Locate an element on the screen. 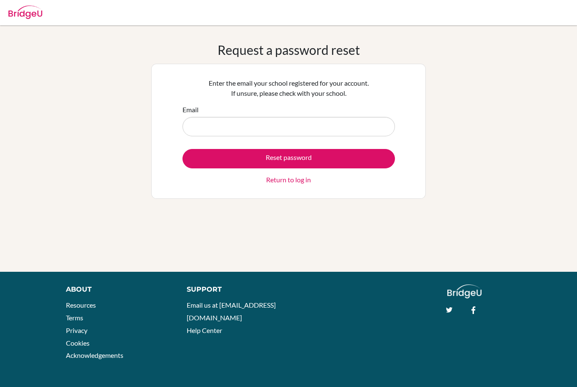 This screenshot has width=577, height=387. label: Email is located at coordinates (190, 110).